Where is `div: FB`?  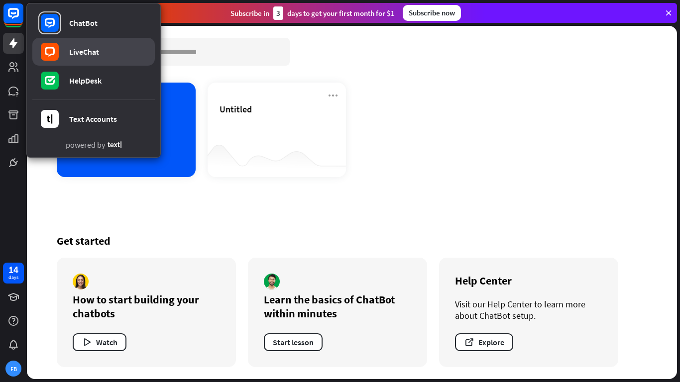 div: FB is located at coordinates (13, 369).